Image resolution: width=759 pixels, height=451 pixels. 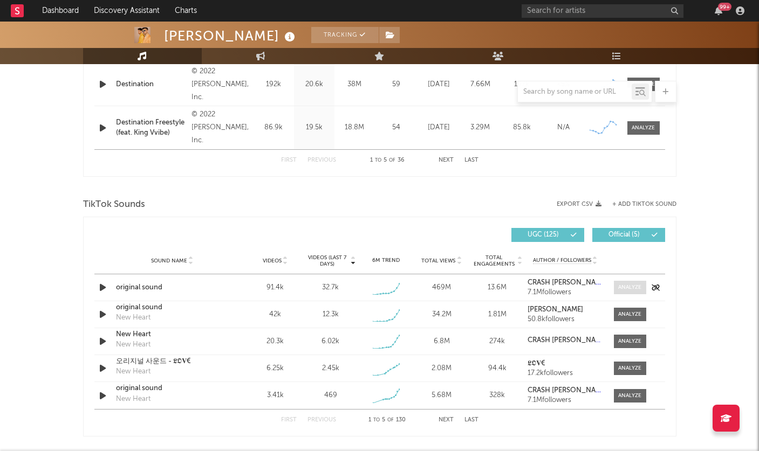 What do you see at coordinates (345, 35) in the screenshot?
I see `button: Tracking` at bounding box center [345, 35].